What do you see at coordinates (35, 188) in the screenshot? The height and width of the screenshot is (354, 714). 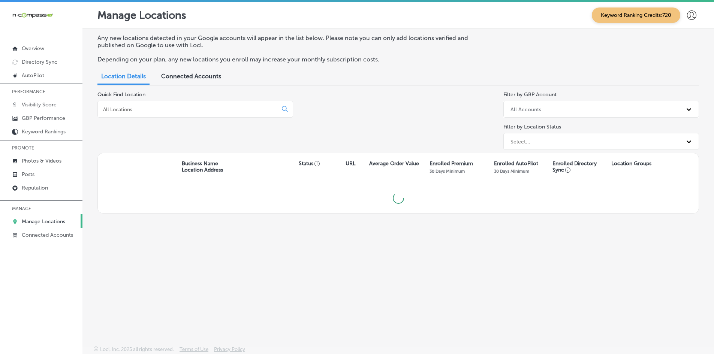 I see `p: Reputation` at bounding box center [35, 188].